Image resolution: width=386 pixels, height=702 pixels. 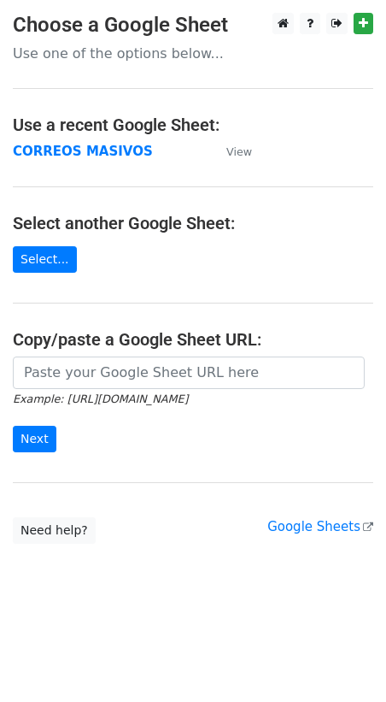 I want to click on h4: Select another Google Sheet:, so click(x=193, y=223).